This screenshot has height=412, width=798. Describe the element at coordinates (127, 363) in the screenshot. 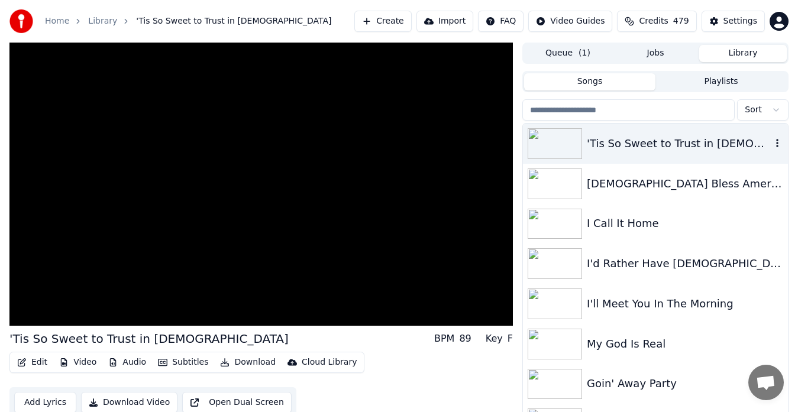

I see `button: Audio` at that location.